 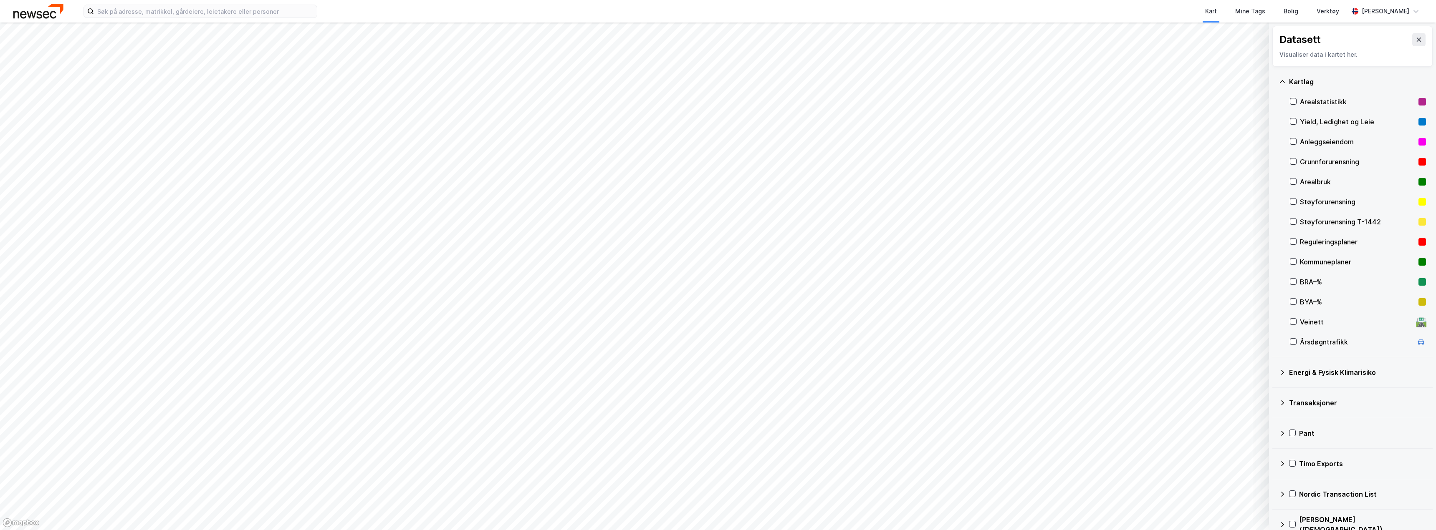 I want to click on div: Nordic Transaction List, so click(x=1362, y=495).